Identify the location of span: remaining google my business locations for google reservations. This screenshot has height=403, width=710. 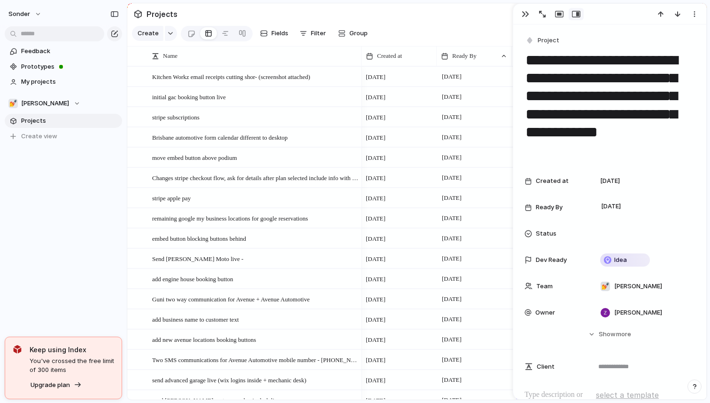
(230, 218).